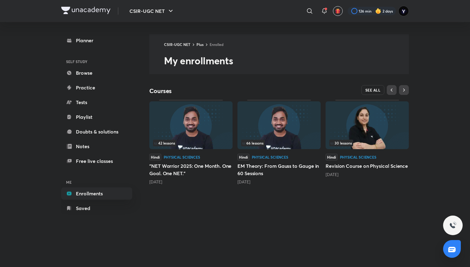 This screenshot has width=470, height=267. I want to click on h6: ME, so click(97, 182).